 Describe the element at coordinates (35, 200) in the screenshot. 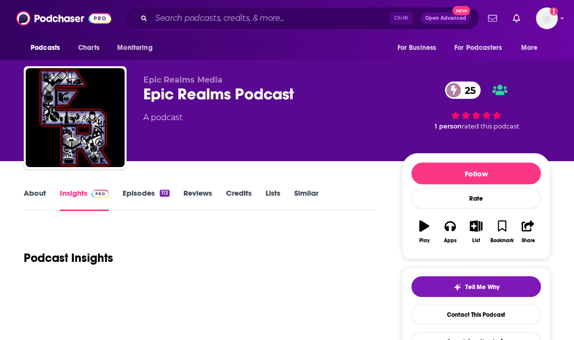

I see `a: About` at that location.